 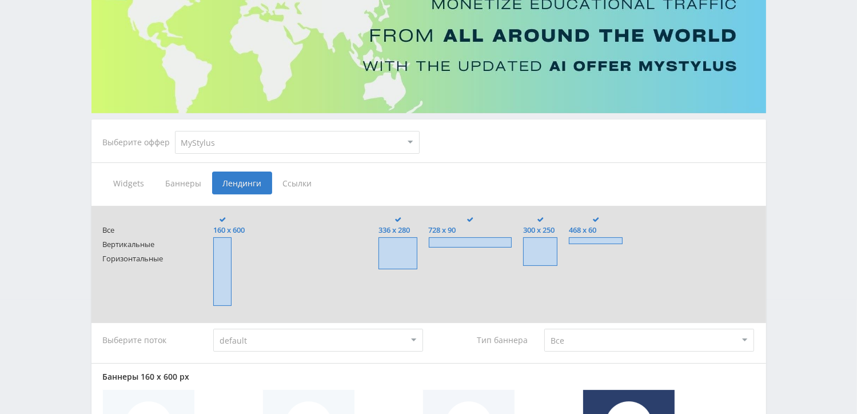 I want to click on span: 728 x 90, so click(x=471, y=230).